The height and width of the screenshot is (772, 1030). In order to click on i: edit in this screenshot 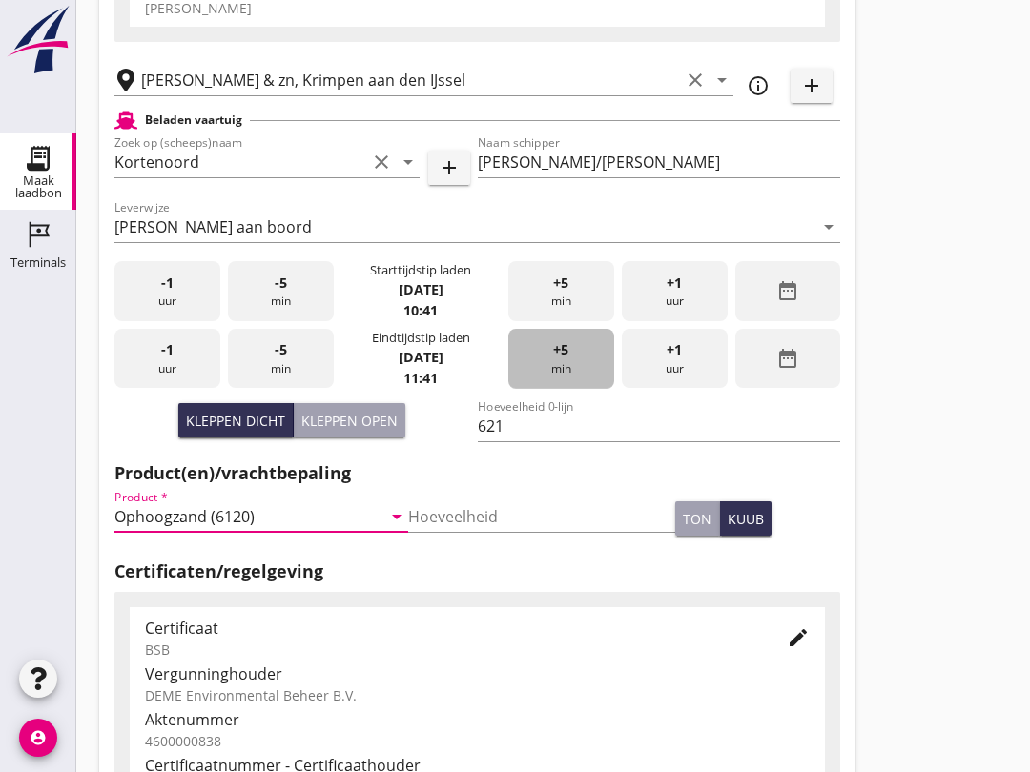, I will do `click(798, 638)`.